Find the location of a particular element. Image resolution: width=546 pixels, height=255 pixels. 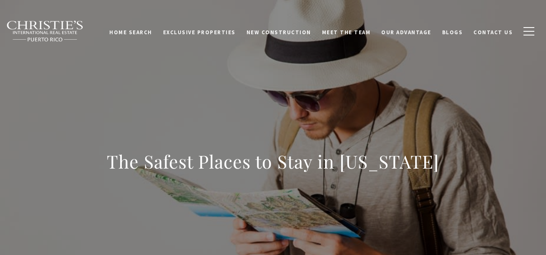

a: Our Advantage is located at coordinates (406, 31).